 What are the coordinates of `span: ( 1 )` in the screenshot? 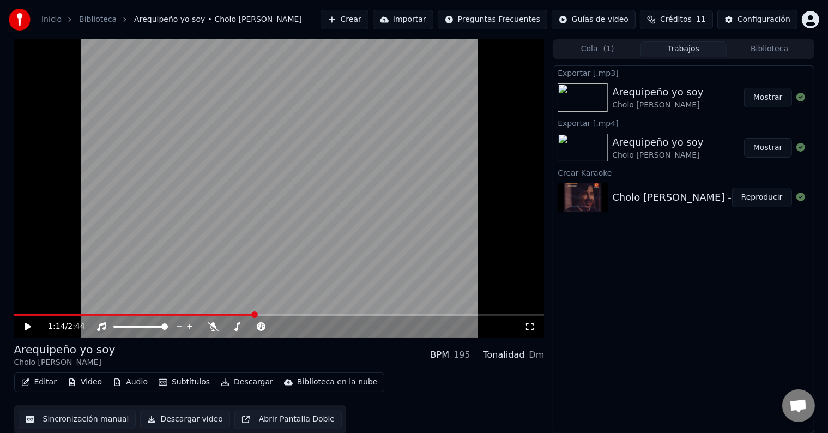 It's located at (609, 49).